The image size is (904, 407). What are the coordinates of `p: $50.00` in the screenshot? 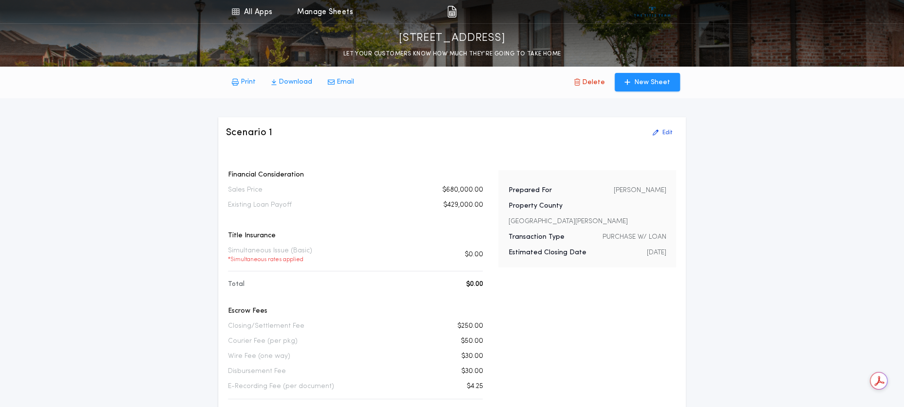 It's located at (471, 342).